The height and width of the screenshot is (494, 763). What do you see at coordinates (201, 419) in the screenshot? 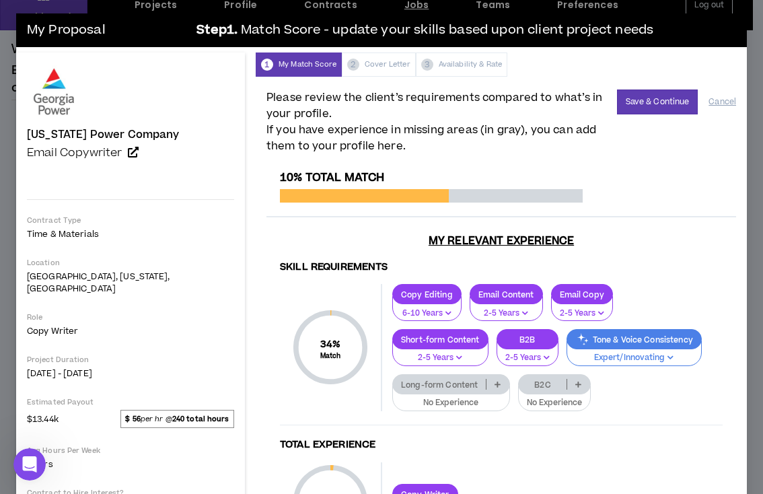
I see `strong: 240 total hours` at bounding box center [201, 419].